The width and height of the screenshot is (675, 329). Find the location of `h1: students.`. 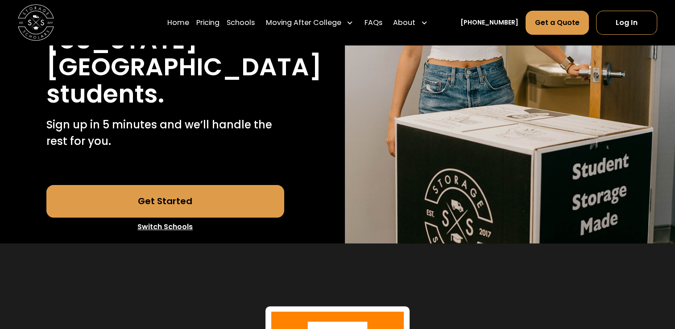

h1: students. is located at coordinates (105, 94).